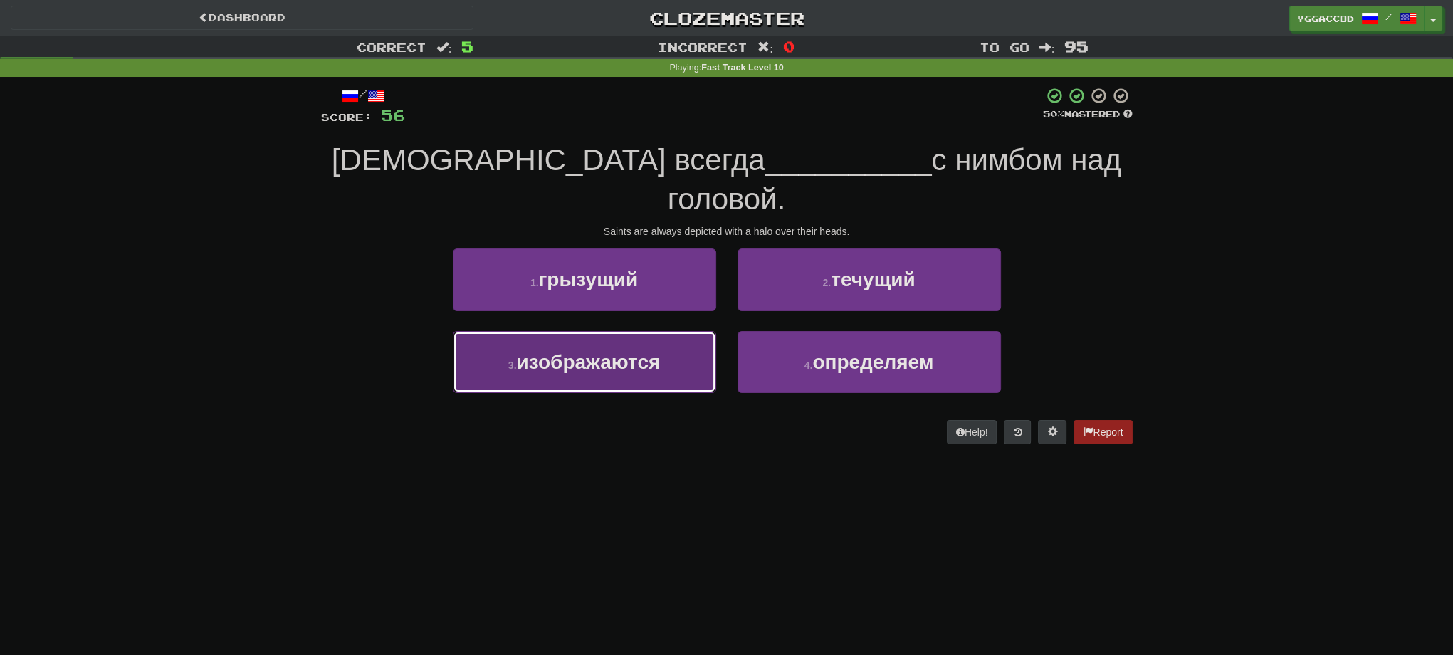 Image resolution: width=1453 pixels, height=655 pixels. I want to click on small: 4 ., so click(809, 365).